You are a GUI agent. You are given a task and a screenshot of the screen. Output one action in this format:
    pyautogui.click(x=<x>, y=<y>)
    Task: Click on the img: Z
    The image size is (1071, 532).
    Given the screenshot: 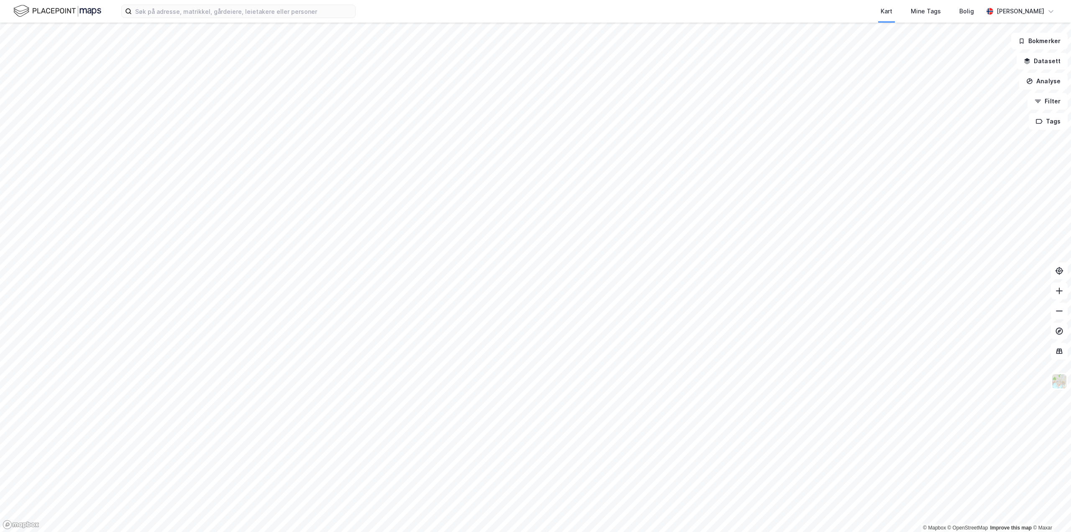 What is the action you would take?
    pyautogui.click(x=1059, y=381)
    